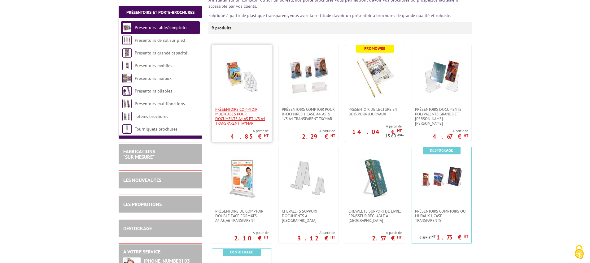 The image size is (590, 263). I want to click on b: Promoweb, so click(375, 48).